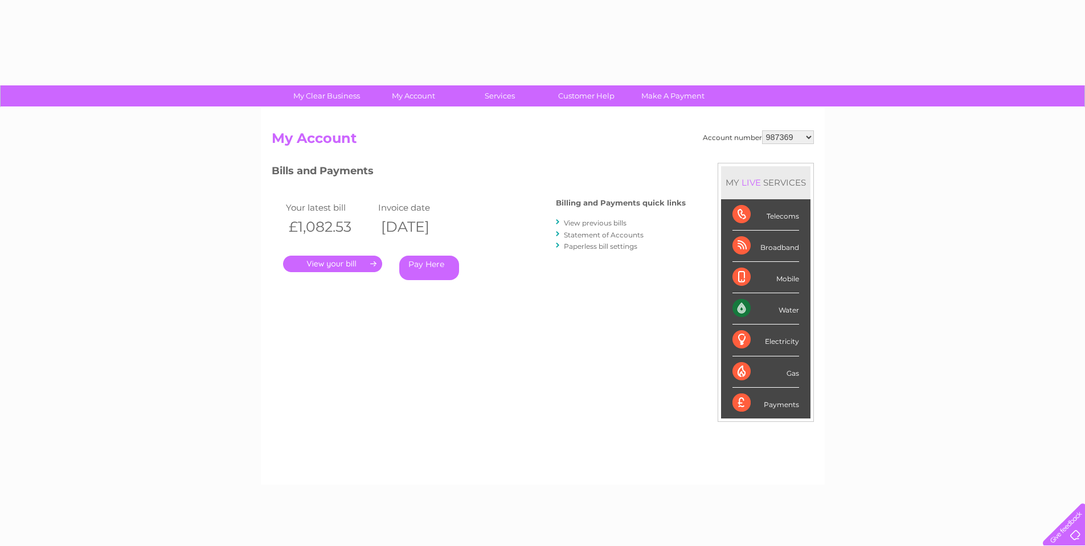 The image size is (1085, 546). I want to click on h3: Bills and Payments, so click(478, 173).